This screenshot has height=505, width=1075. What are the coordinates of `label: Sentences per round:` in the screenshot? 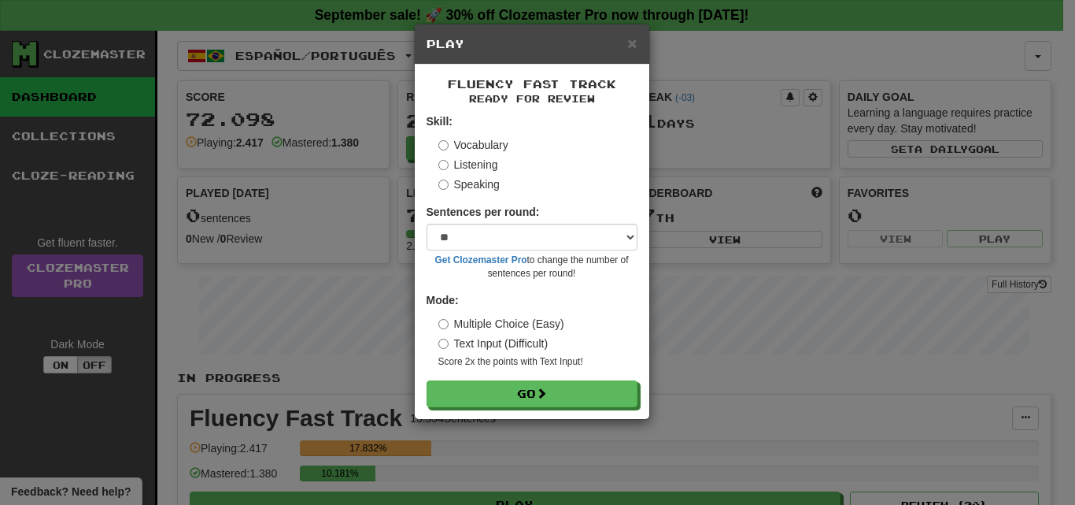 It's located at (483, 212).